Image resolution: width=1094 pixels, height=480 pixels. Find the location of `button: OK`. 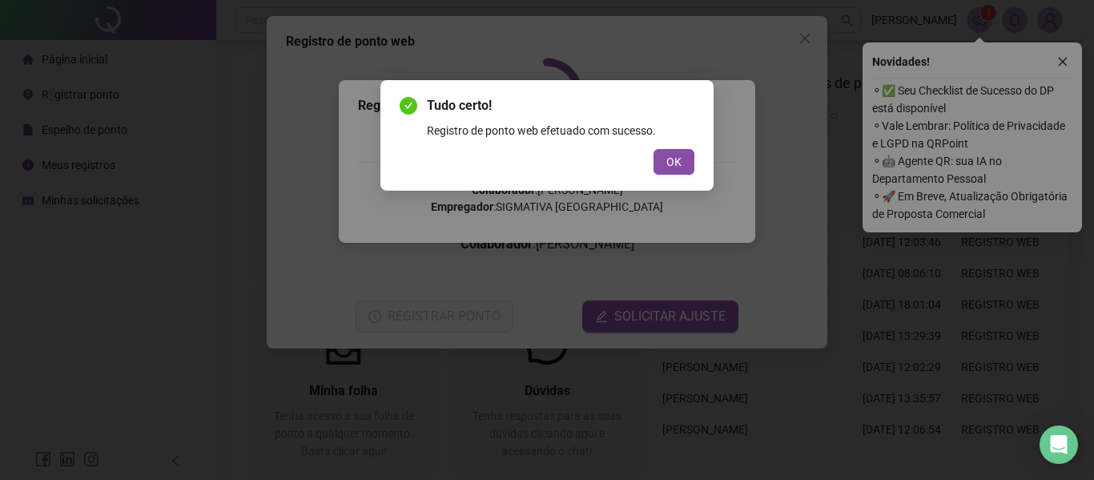

button: OK is located at coordinates (674, 162).